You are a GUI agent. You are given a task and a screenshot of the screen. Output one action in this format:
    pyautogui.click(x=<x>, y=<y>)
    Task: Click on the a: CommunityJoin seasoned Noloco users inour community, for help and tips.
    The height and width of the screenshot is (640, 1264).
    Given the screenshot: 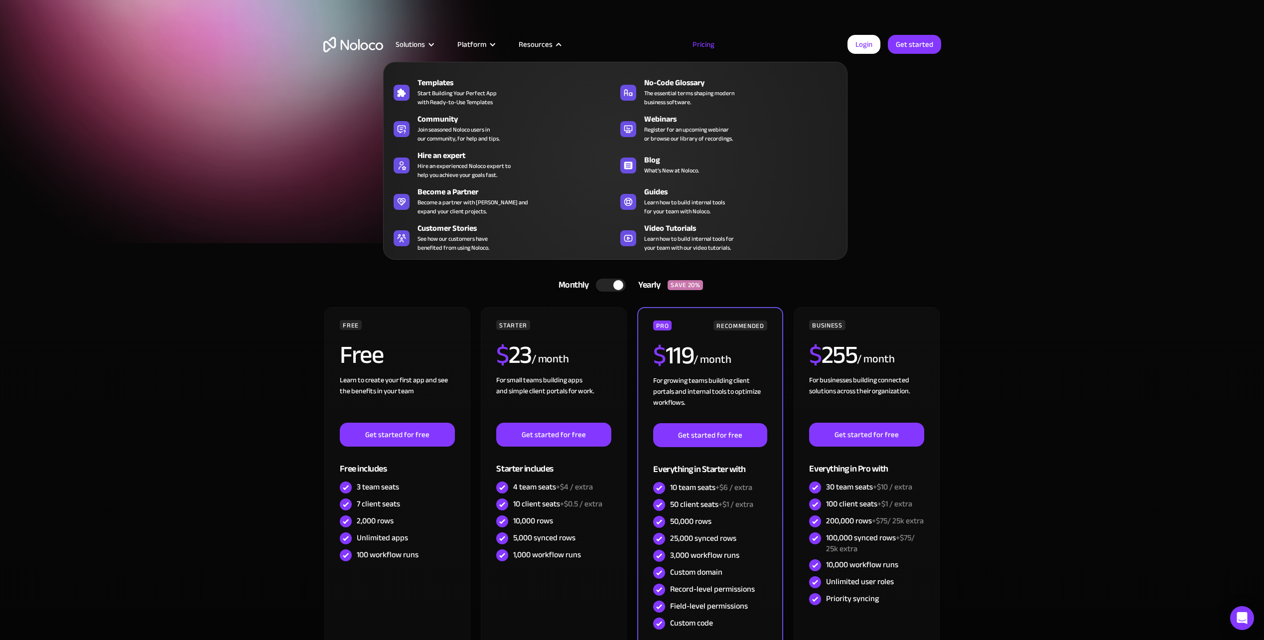 What is the action you would take?
    pyautogui.click(x=502, y=128)
    